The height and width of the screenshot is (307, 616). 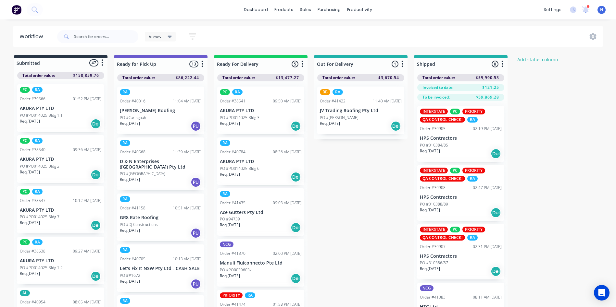 What do you see at coordinates (432, 129) in the screenshot?
I see `div: Order #39905` at bounding box center [432, 129].